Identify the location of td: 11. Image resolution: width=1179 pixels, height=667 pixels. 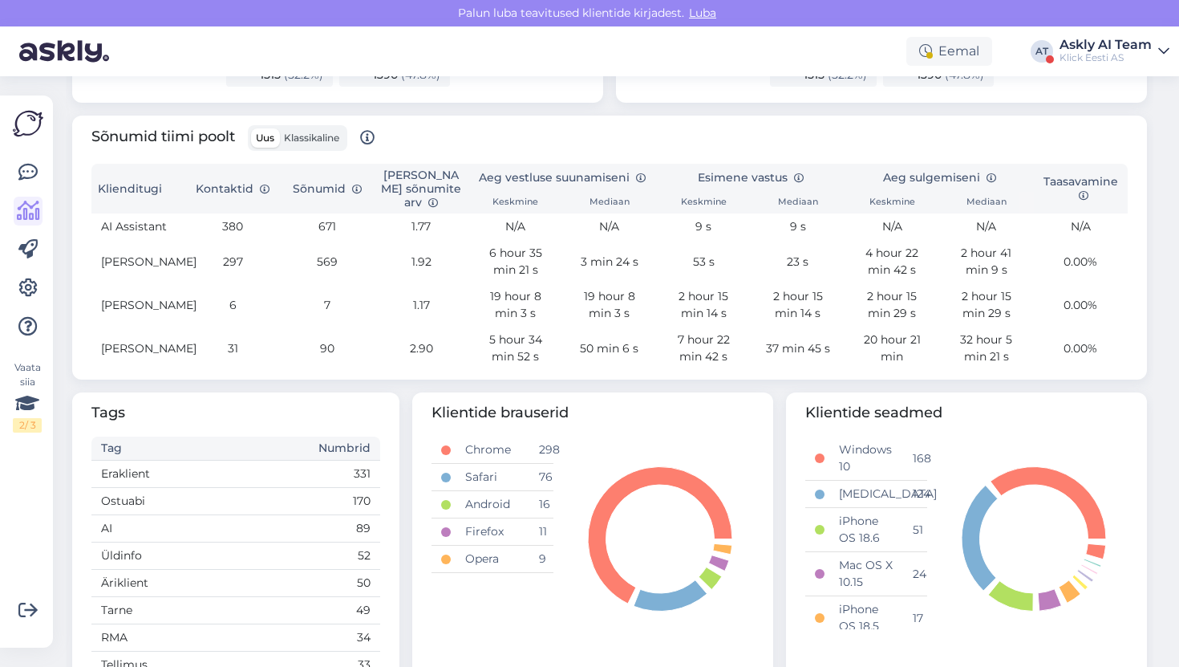
(541, 532).